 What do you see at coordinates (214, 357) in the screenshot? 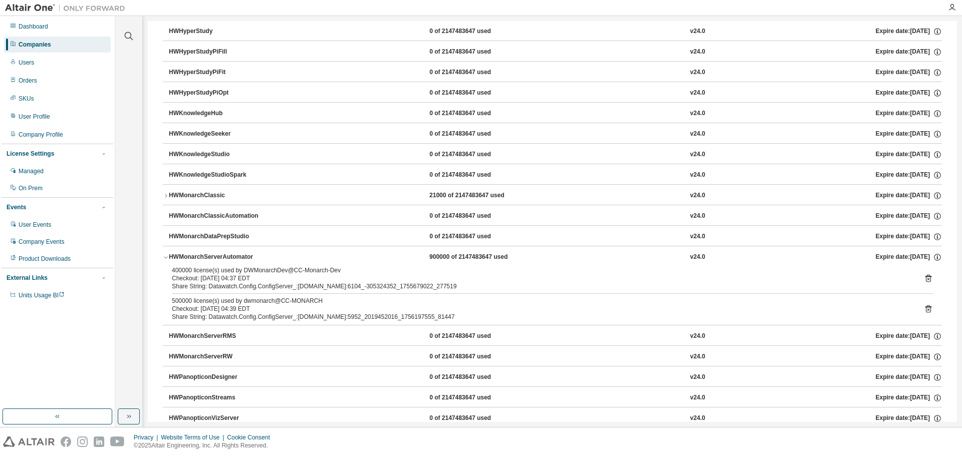
I see `div: HWMonarchServerRW` at bounding box center [214, 357].